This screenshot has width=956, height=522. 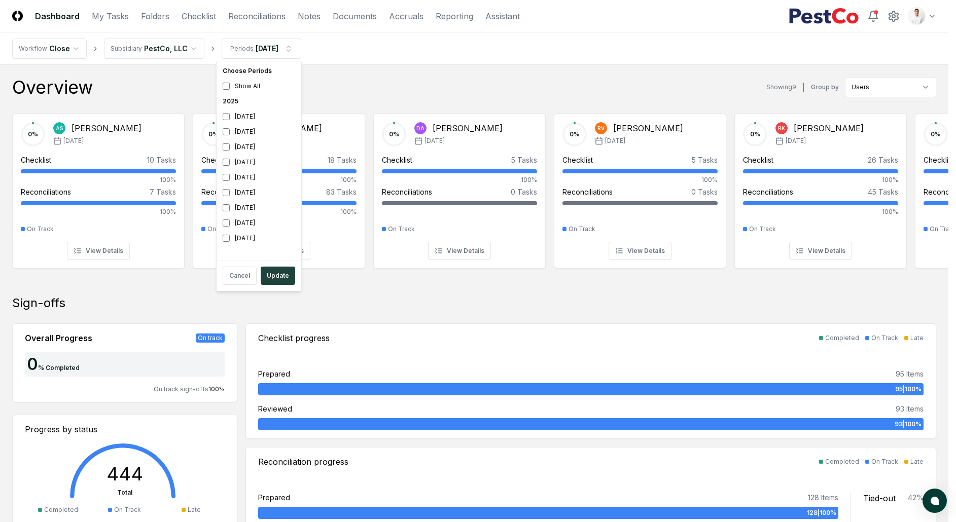 I want to click on button: Update, so click(x=278, y=276).